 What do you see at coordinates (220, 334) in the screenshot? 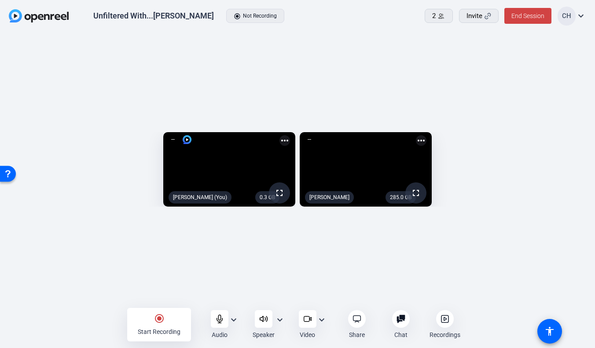
I see `div: Audio` at bounding box center [220, 334].